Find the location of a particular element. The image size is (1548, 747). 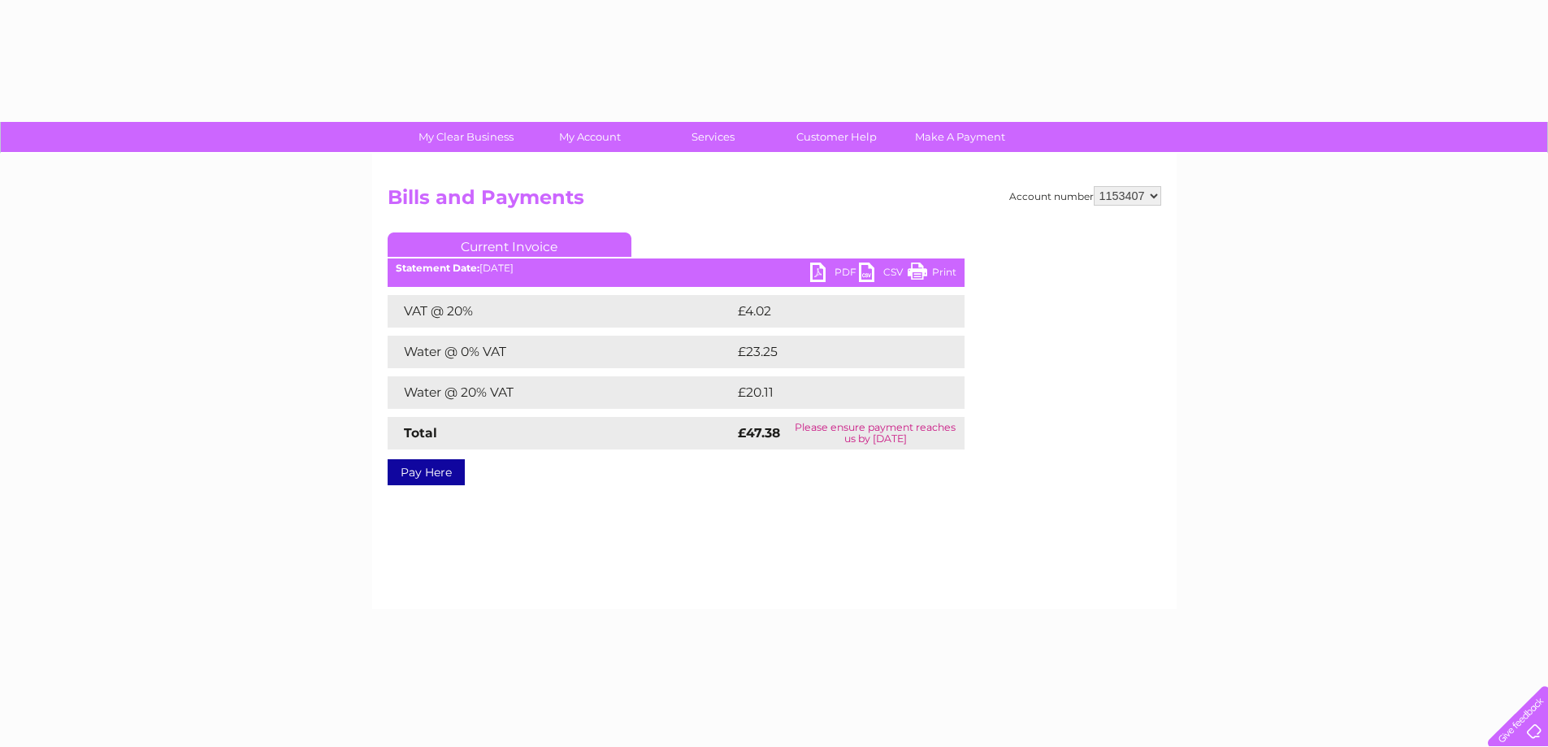

a: Customer Help is located at coordinates (836, 137).